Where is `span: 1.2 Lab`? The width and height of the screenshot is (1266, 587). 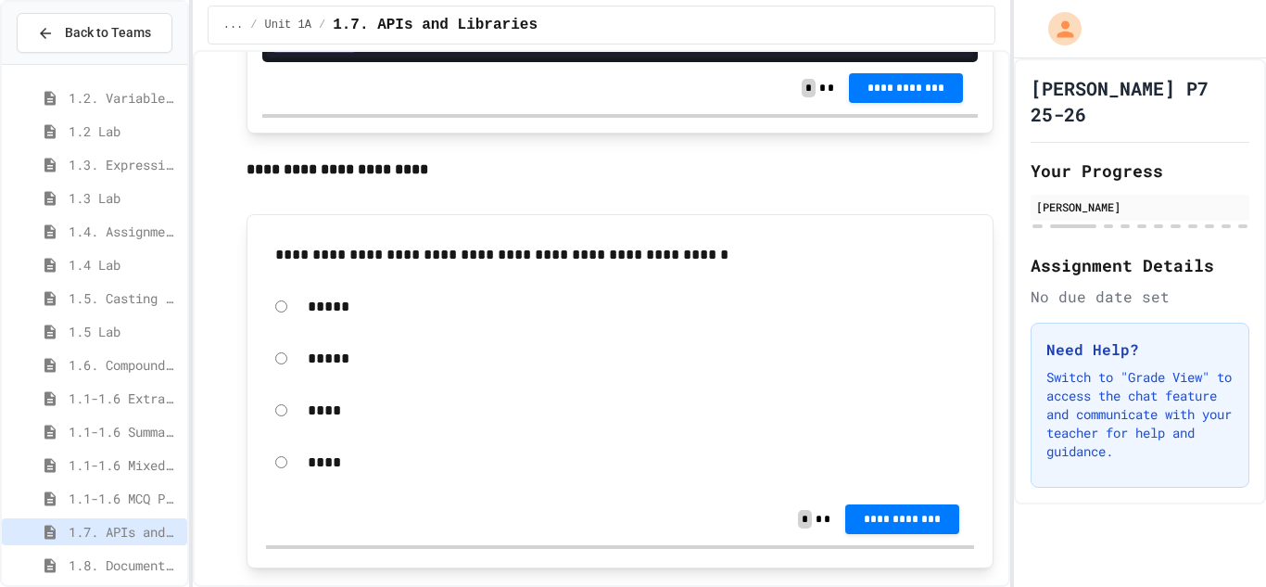 span: 1.2 Lab is located at coordinates (124, 131).